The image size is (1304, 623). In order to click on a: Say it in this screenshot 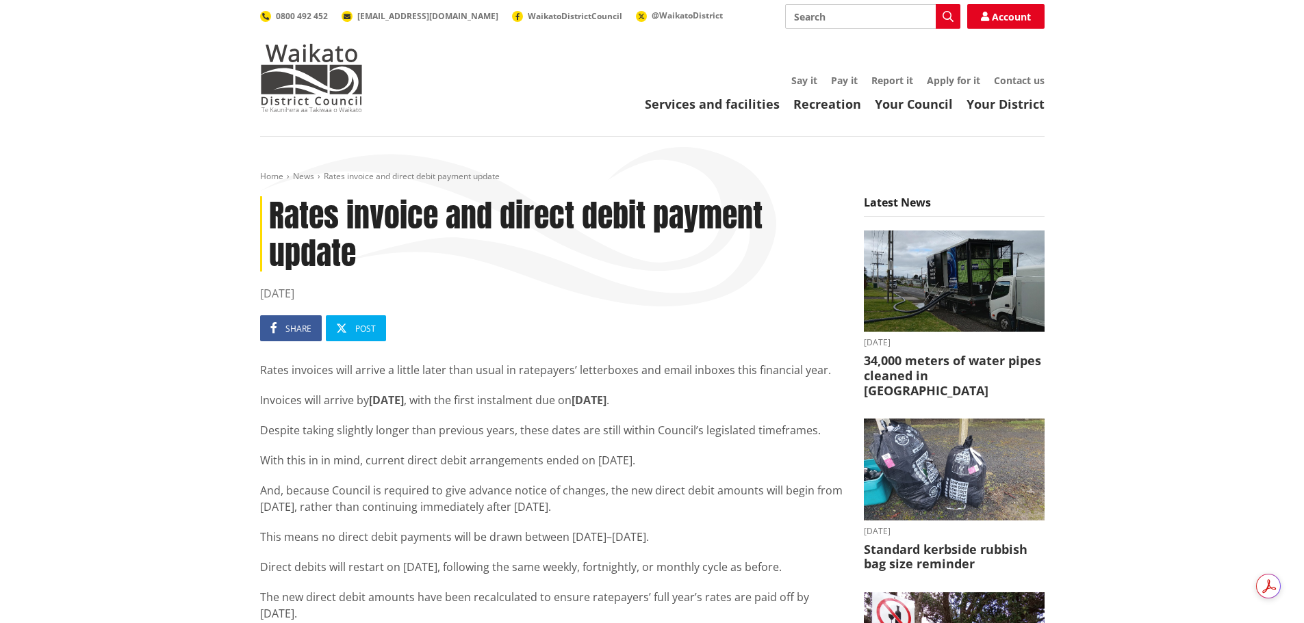, I will do `click(804, 80)`.